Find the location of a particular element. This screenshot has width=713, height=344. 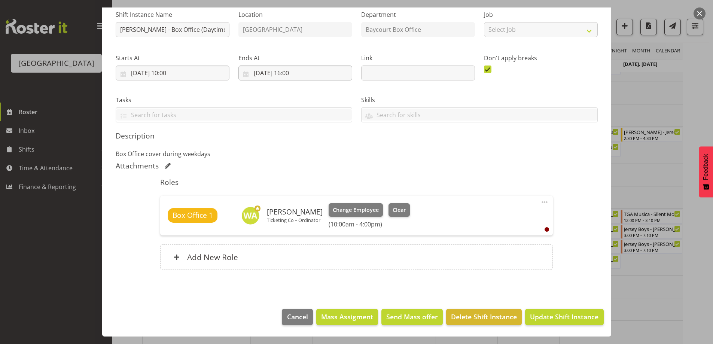

h5: Roles is located at coordinates (356, 182).